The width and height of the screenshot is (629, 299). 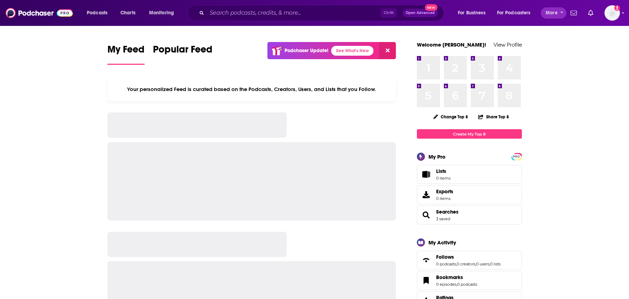 I want to click on a: Podchaser - Follow, Share and Rate Podcasts, so click(x=39, y=13).